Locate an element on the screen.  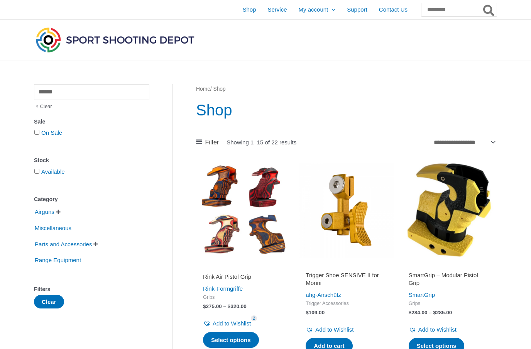
bdi: 109.00 is located at coordinates (315, 312).